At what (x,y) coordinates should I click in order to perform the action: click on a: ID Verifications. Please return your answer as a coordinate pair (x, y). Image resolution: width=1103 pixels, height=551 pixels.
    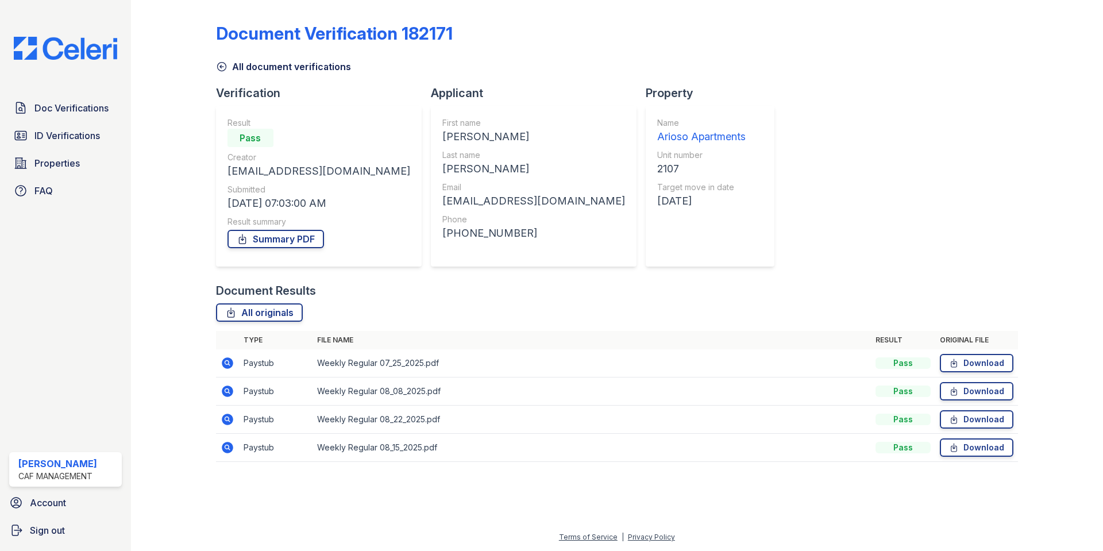
    Looking at the image, I should click on (66, 136).